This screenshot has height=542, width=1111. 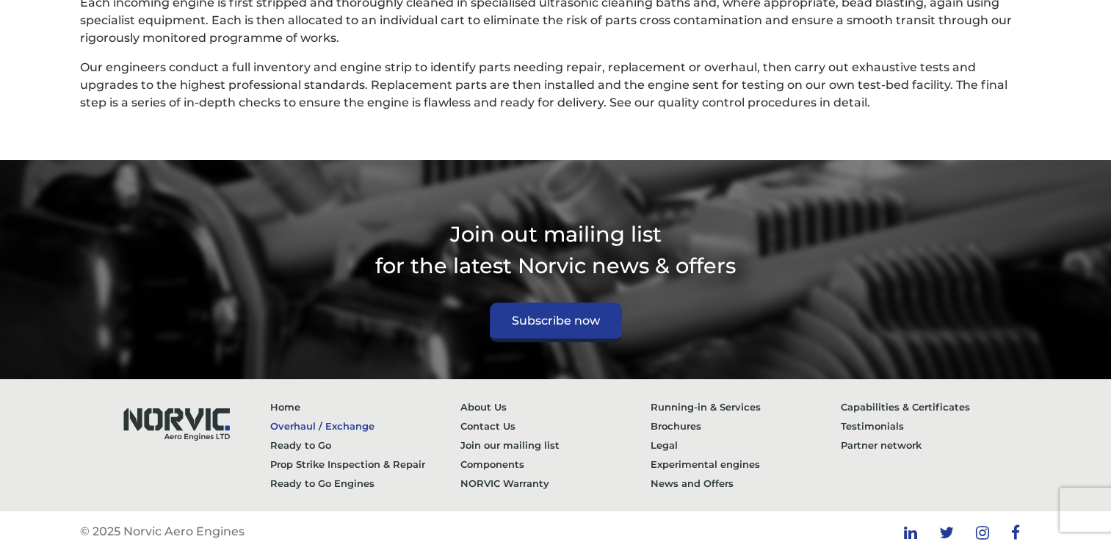 I want to click on a: Prop Strike Inspection & Repair, so click(x=365, y=464).